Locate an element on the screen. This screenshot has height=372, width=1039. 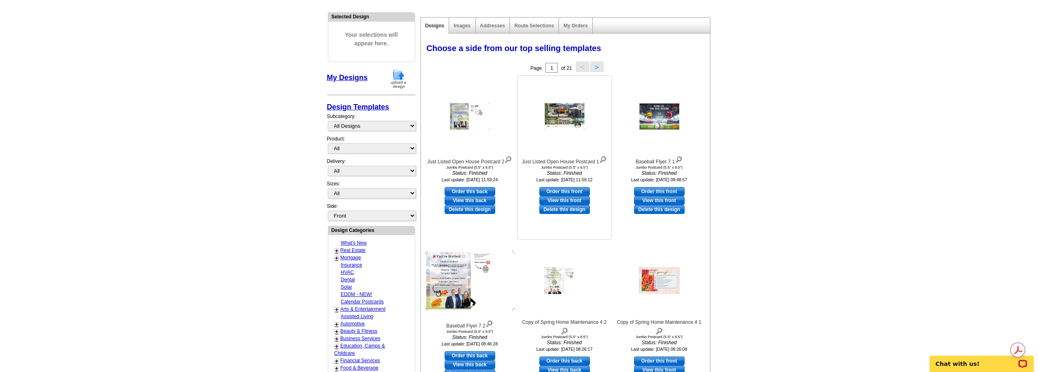
img: Just Listed Open House Postcard 1 is located at coordinates (565, 116).